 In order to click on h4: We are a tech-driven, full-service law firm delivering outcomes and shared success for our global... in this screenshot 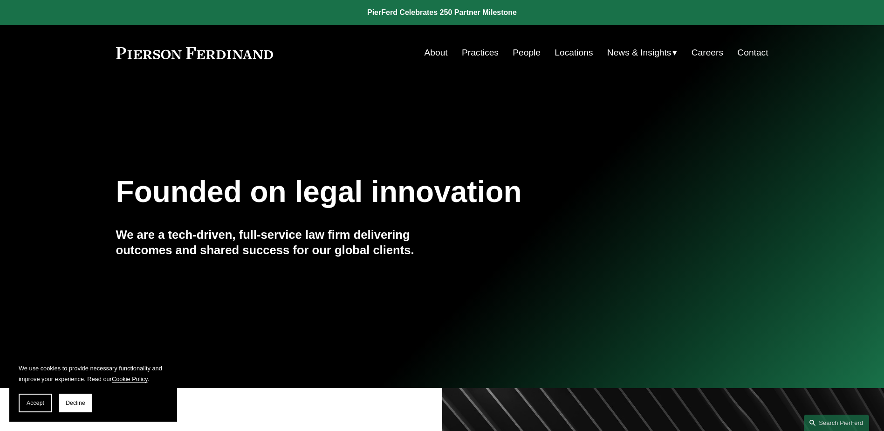, I will do `click(279, 242)`.